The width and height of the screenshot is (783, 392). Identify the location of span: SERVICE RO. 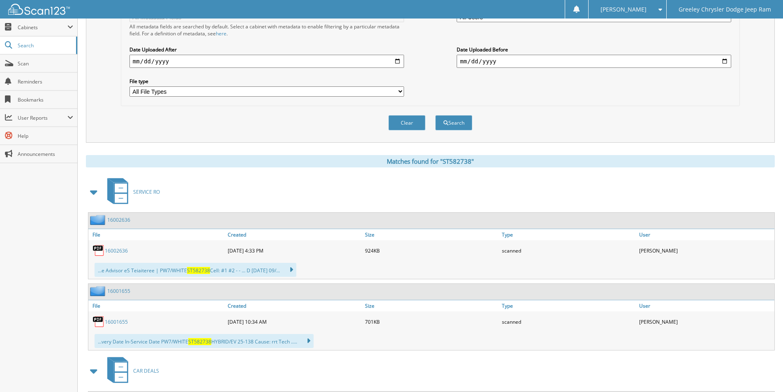
(146, 192).